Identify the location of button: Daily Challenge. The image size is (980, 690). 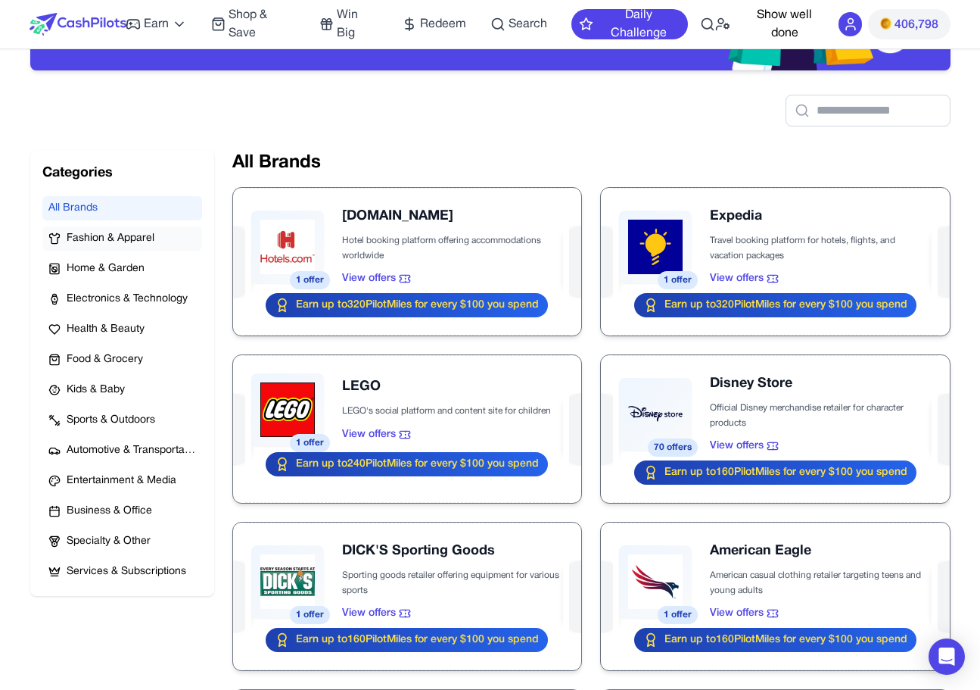
(630, 24).